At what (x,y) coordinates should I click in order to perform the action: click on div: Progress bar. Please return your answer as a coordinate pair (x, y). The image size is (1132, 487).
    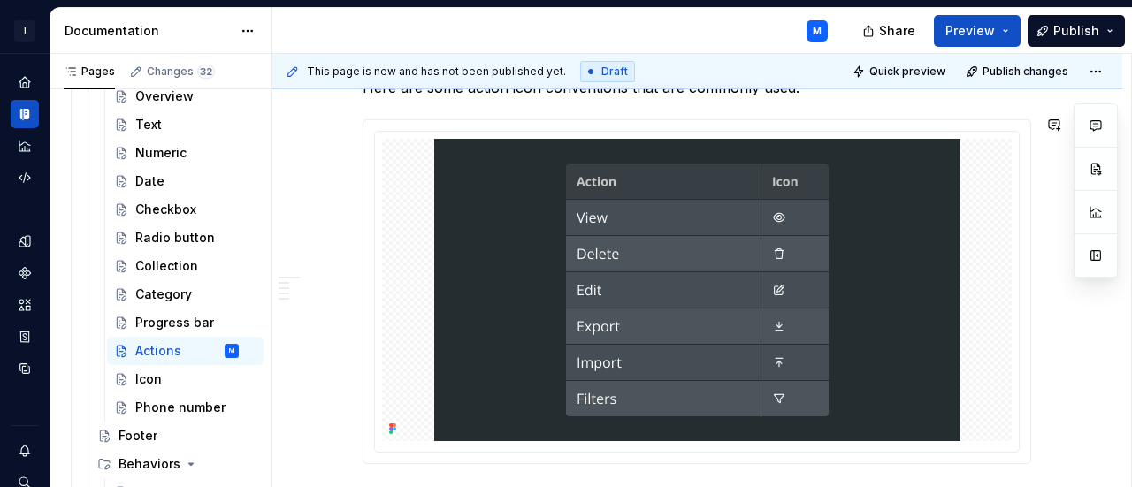
    Looking at the image, I should click on (174, 323).